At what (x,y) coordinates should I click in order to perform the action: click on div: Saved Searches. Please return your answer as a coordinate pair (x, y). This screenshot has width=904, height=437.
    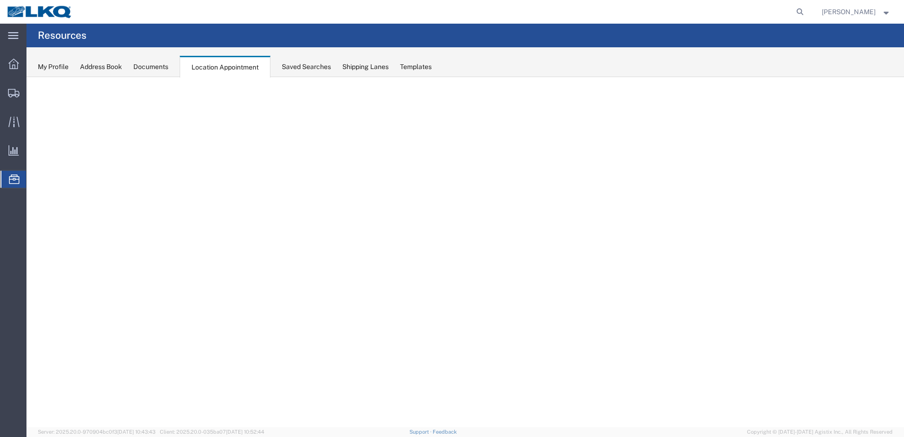
    Looking at the image, I should click on (307, 67).